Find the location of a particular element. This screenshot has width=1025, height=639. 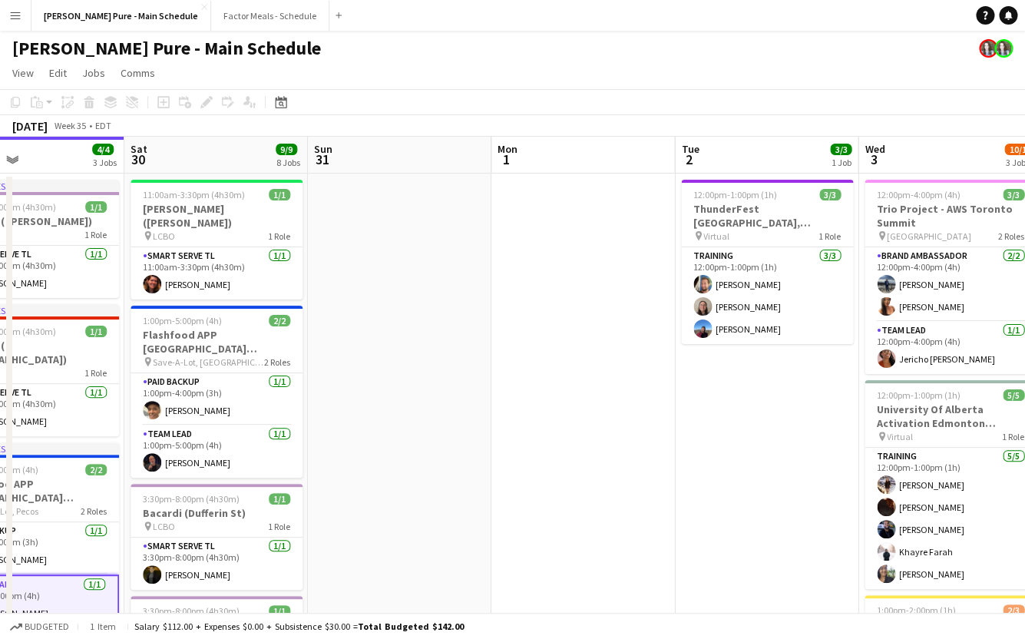

span: 1 item is located at coordinates (103, 626).